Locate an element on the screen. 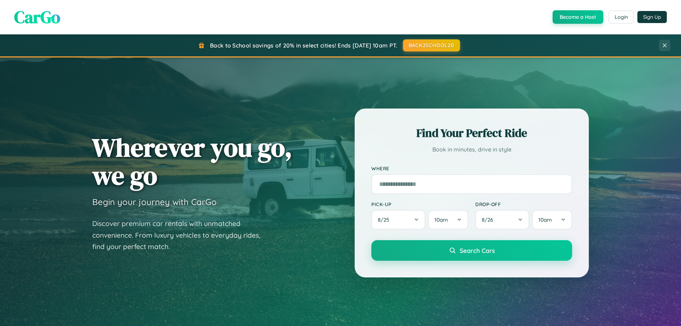 The height and width of the screenshot is (326, 681). button: 8/25 is located at coordinates (398, 220).